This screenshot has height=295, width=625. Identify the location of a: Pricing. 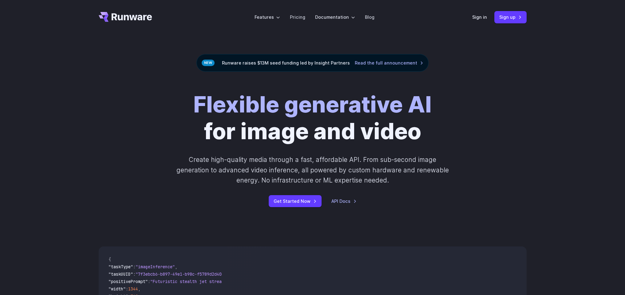
(297, 17).